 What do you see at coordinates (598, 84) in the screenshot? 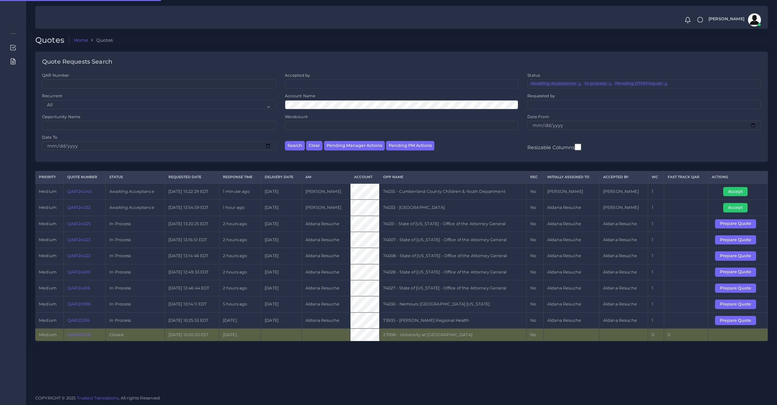
I see `li: In process` at bounding box center [598, 84].